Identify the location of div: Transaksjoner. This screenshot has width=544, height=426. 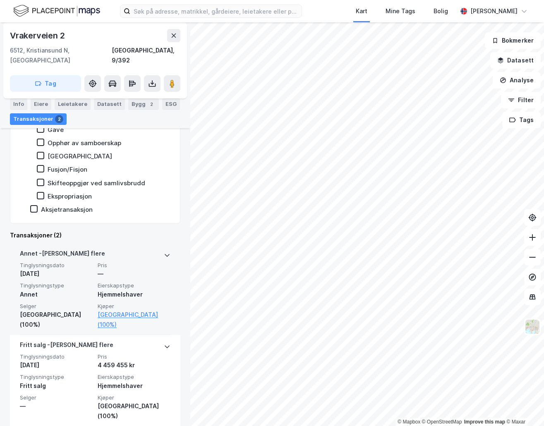
(38, 119).